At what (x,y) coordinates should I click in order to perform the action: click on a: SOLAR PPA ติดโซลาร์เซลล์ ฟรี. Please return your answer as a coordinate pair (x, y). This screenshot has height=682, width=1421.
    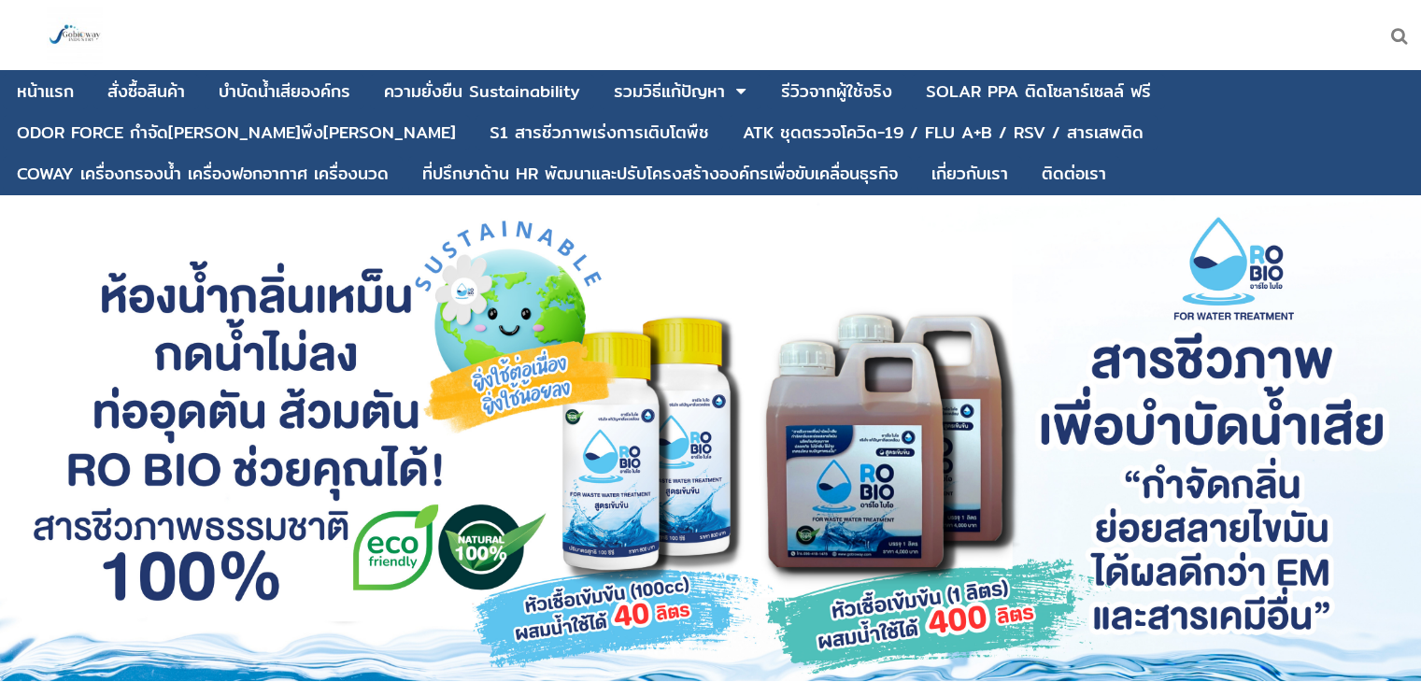
    Looking at the image, I should click on (1038, 92).